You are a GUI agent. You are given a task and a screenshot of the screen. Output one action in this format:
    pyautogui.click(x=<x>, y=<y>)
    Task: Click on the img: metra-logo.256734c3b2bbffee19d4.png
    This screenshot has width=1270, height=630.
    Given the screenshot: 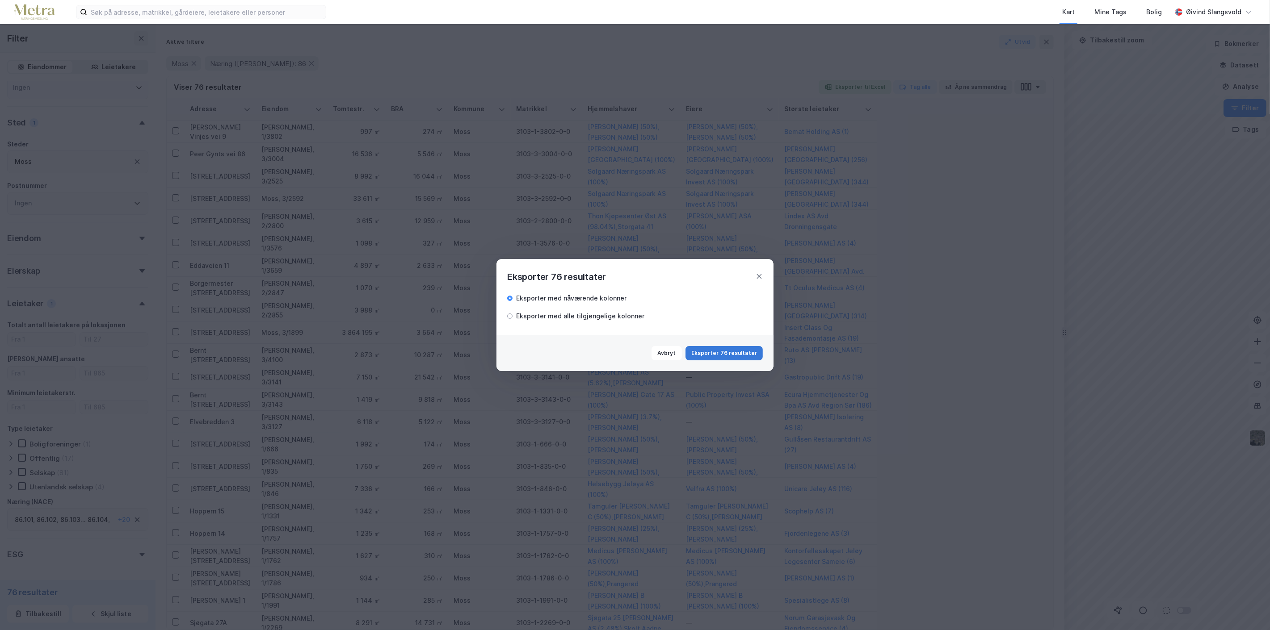 What is the action you would take?
    pyautogui.click(x=34, y=12)
    